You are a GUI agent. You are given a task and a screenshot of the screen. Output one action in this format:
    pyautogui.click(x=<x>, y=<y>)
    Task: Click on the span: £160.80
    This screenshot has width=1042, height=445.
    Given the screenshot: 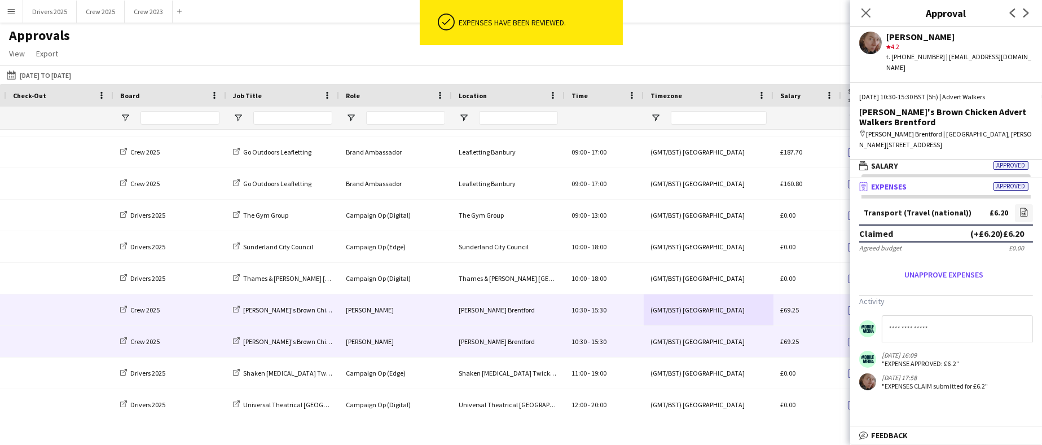 What is the action you would take?
    pyautogui.click(x=791, y=183)
    